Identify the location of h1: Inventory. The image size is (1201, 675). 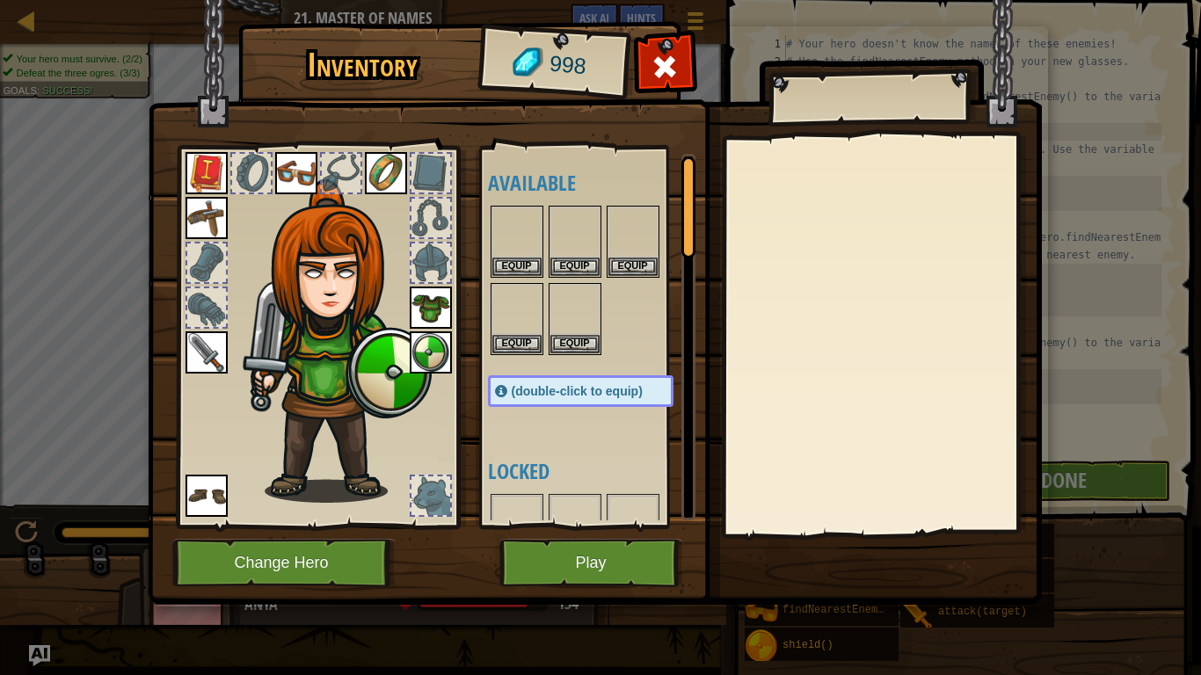
(362, 65).